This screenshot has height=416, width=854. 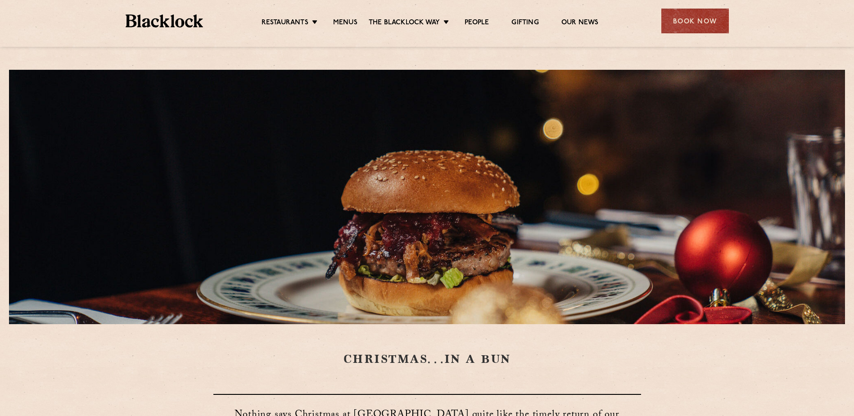 What do you see at coordinates (580, 23) in the screenshot?
I see `a: Our News` at bounding box center [580, 23].